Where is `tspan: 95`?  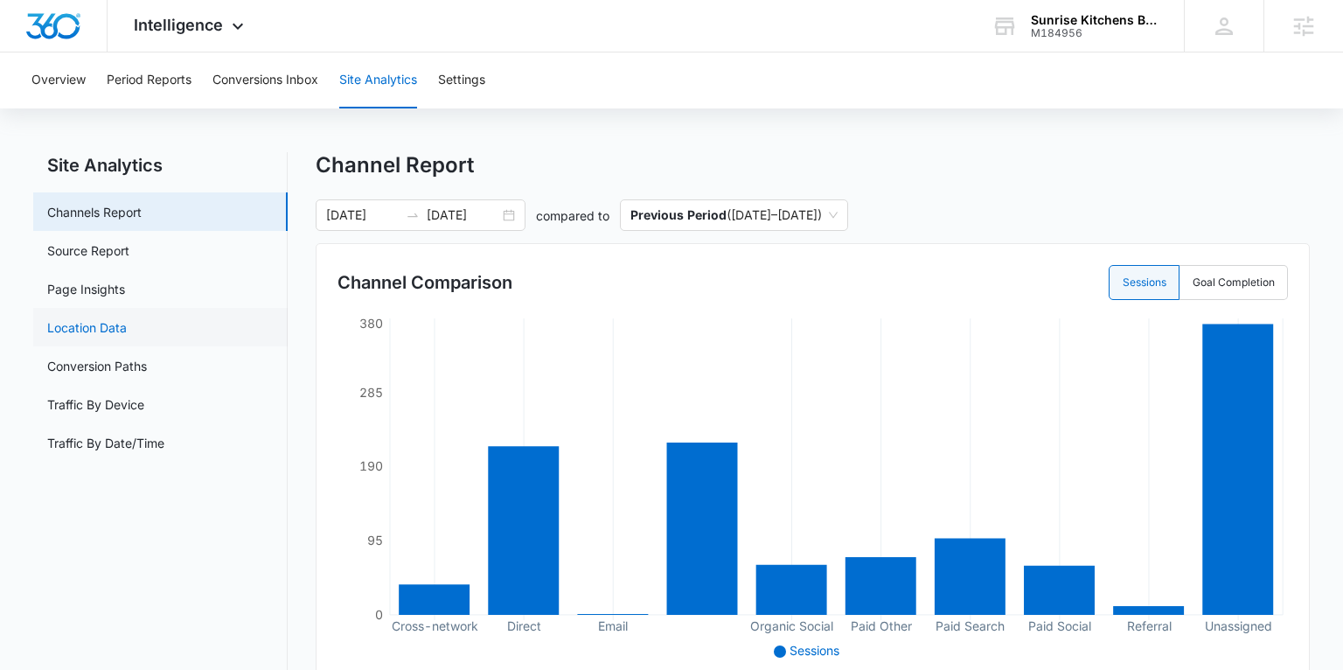
tspan: 95 is located at coordinates (375, 539).